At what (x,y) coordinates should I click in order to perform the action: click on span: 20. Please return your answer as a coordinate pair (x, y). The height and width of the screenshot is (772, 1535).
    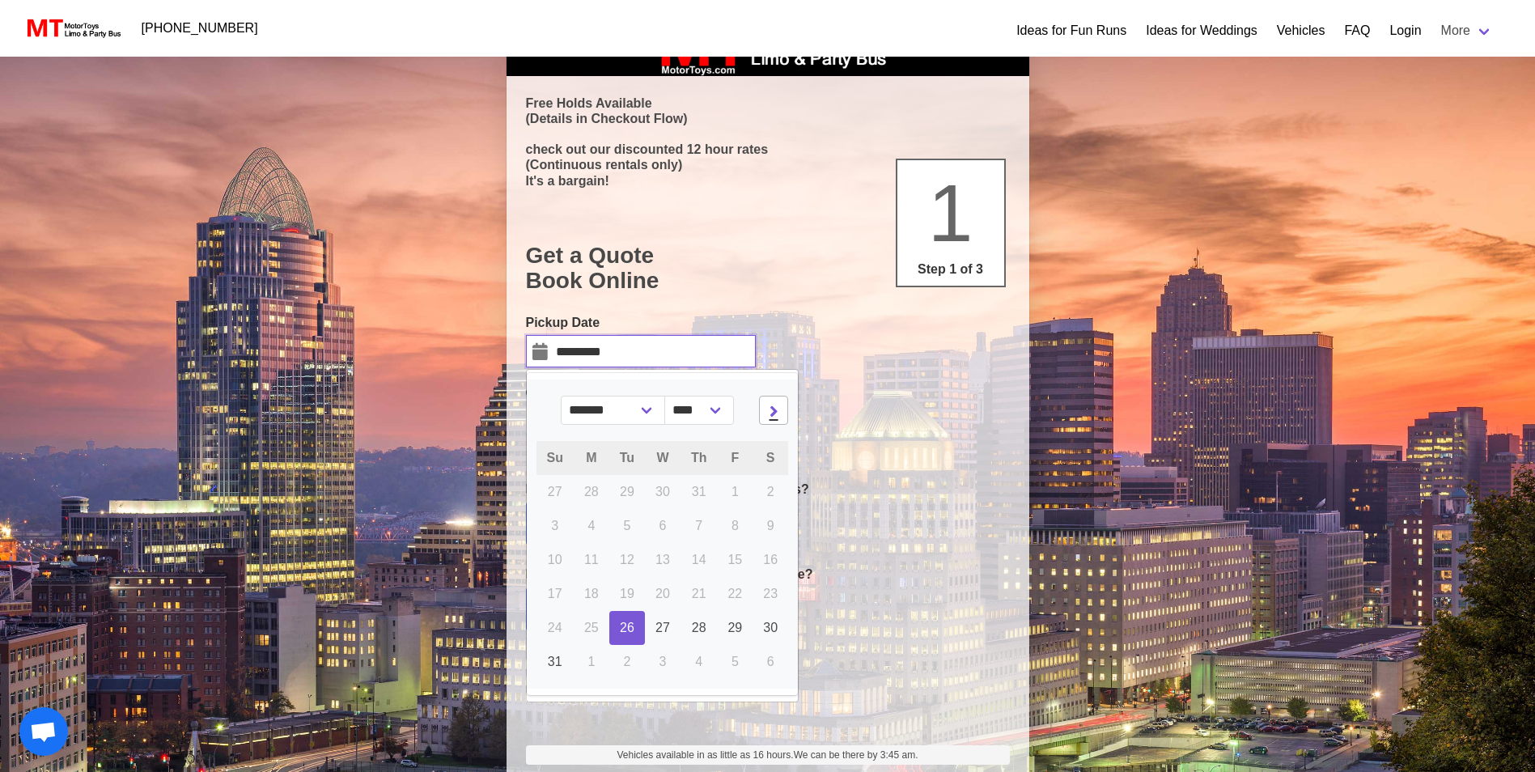
    Looking at the image, I should click on (663, 593).